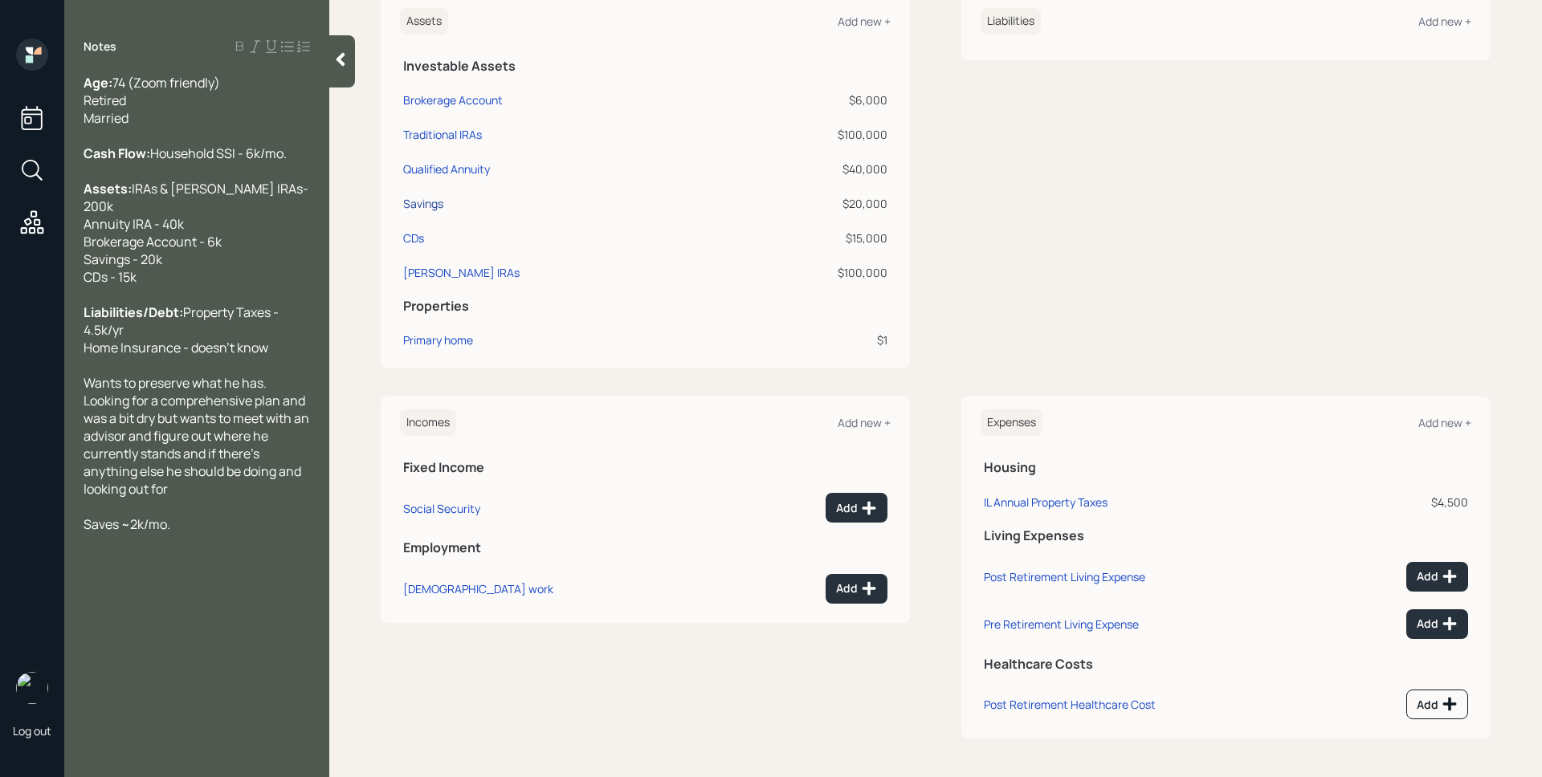  I want to click on span: Wants to preserve what he has. Looking for a comprehensive plan and was a bit dry but wants to me..., so click(198, 436).